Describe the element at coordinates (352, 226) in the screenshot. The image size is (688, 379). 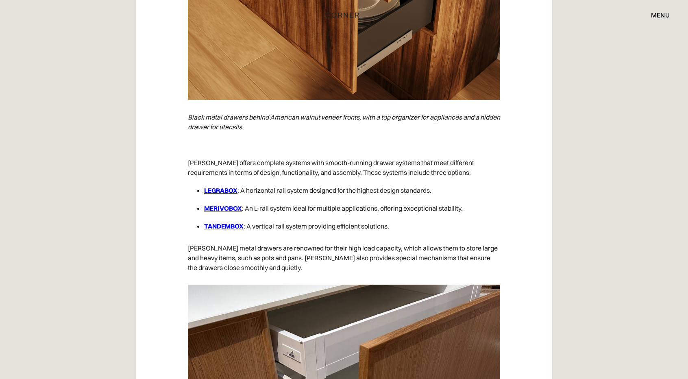
I see `li: : A vertical rail system providing efficient solutions.` at that location.